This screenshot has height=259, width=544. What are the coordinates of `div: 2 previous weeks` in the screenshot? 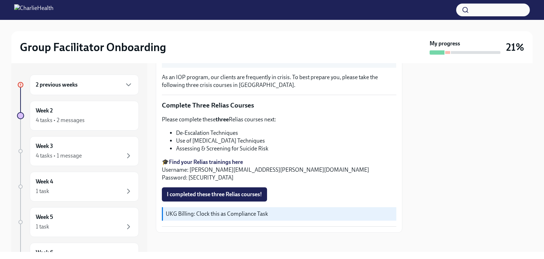 It's located at (84, 85).